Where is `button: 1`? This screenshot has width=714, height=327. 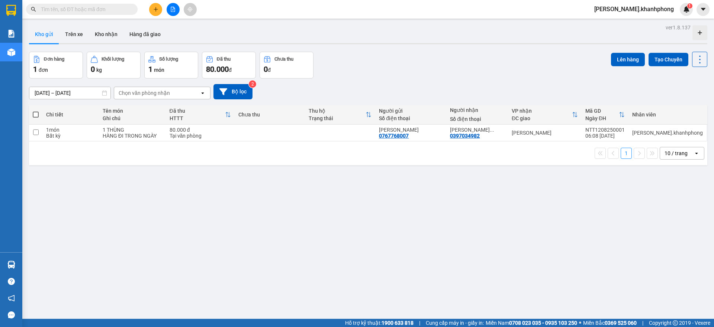 button: 1 is located at coordinates (626, 153).